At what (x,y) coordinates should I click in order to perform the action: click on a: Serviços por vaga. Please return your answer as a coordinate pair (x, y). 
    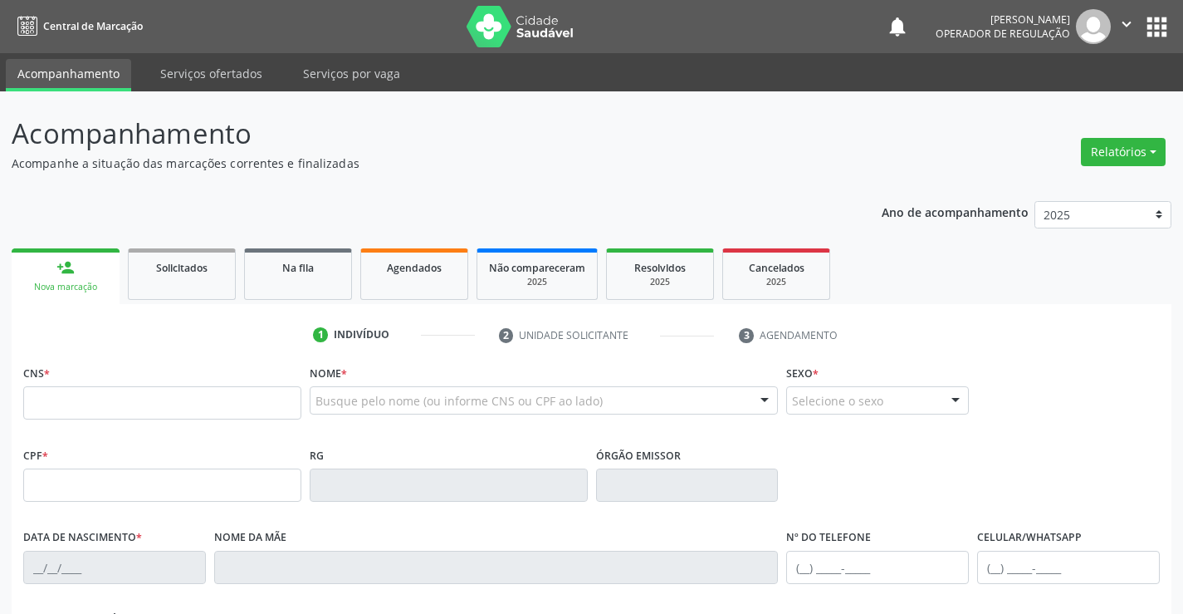
    Looking at the image, I should click on (351, 73).